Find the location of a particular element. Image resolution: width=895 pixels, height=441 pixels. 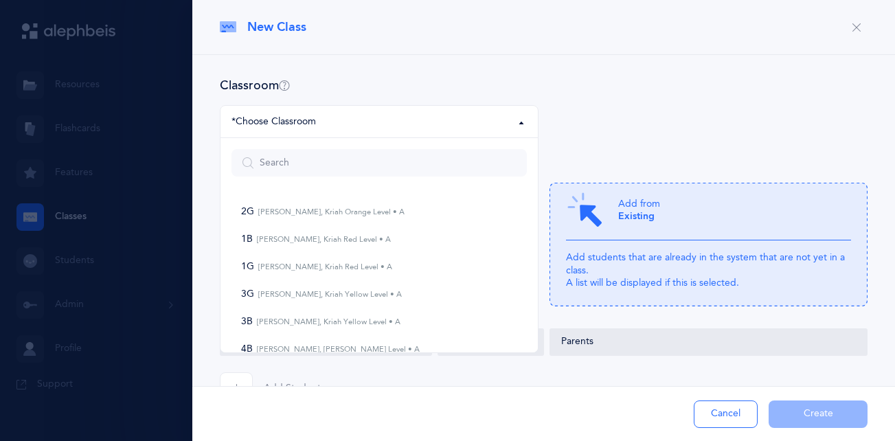

span: New Class is located at coordinates (277, 27).